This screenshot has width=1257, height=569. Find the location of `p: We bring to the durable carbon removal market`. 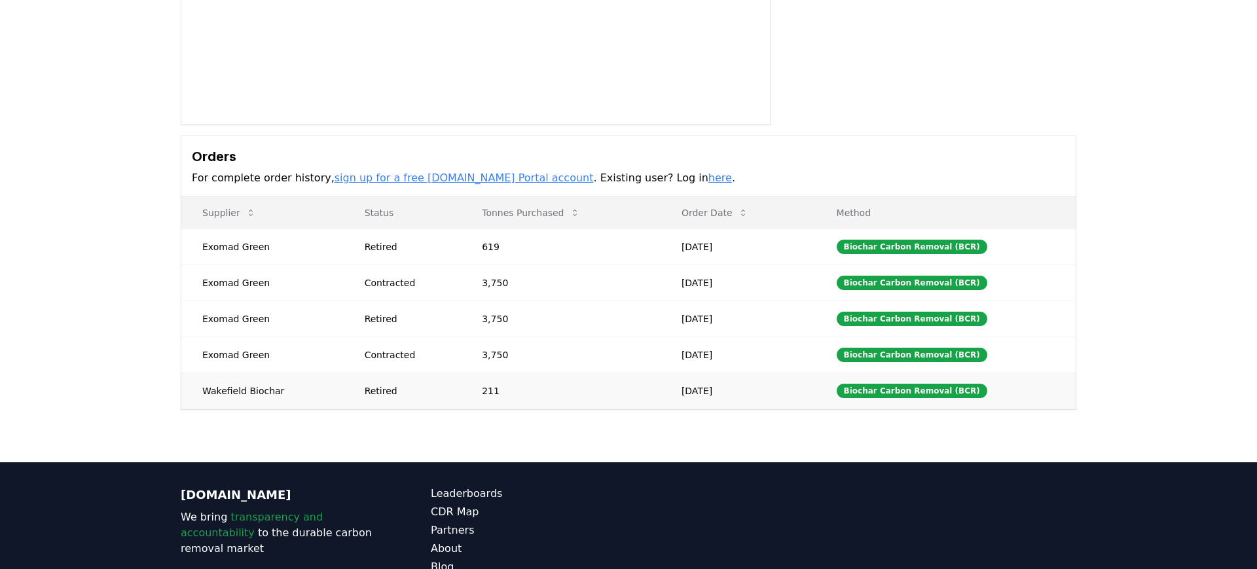

p: We bring to the durable carbon removal market is located at coordinates (279, 533).